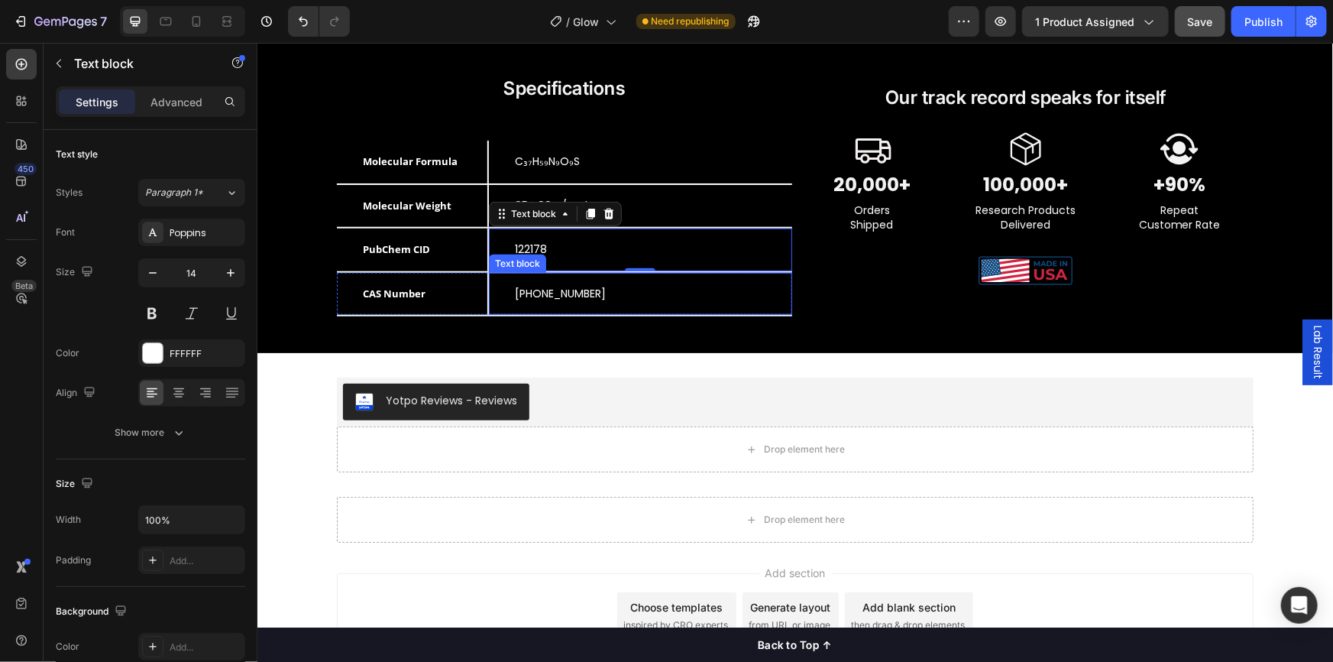 Image resolution: width=1333 pixels, height=662 pixels. What do you see at coordinates (1060, 309) in the screenshot?
I see `span: Lab Result` at bounding box center [1060, 309].